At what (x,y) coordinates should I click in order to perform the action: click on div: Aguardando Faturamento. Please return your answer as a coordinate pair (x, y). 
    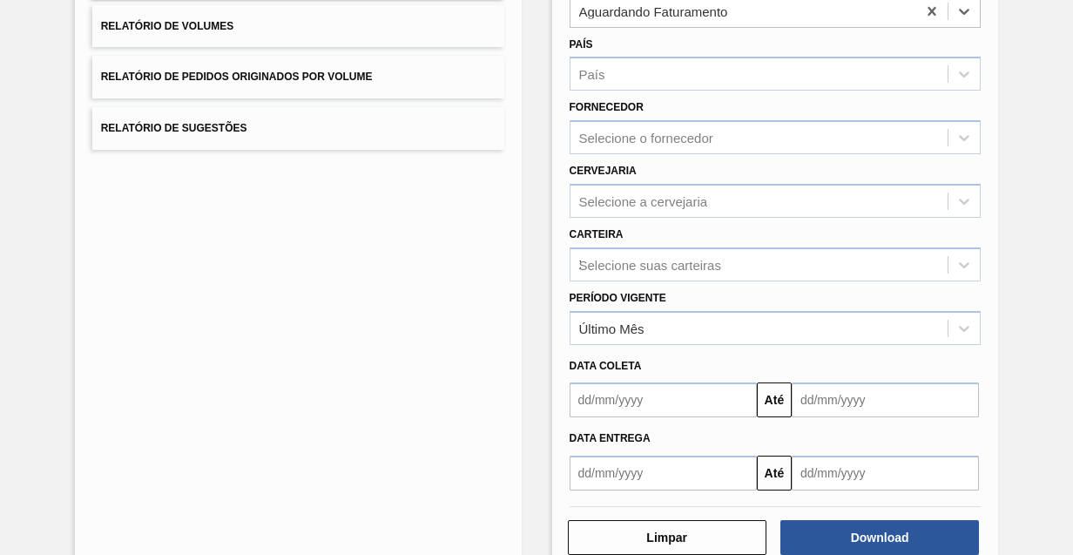
    Looking at the image, I should click on (653, 10).